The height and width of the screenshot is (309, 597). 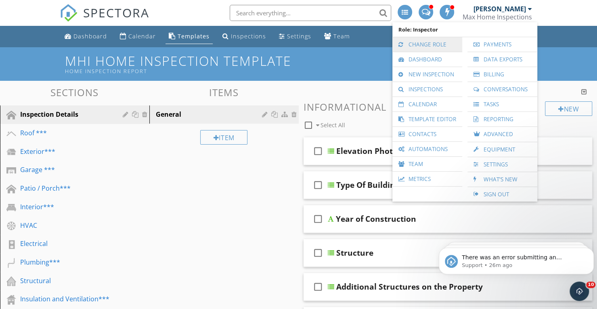 What do you see at coordinates (299, 64) in the screenshot?
I see `h1: MHI Home Inspection Template` at bounding box center [299, 64].